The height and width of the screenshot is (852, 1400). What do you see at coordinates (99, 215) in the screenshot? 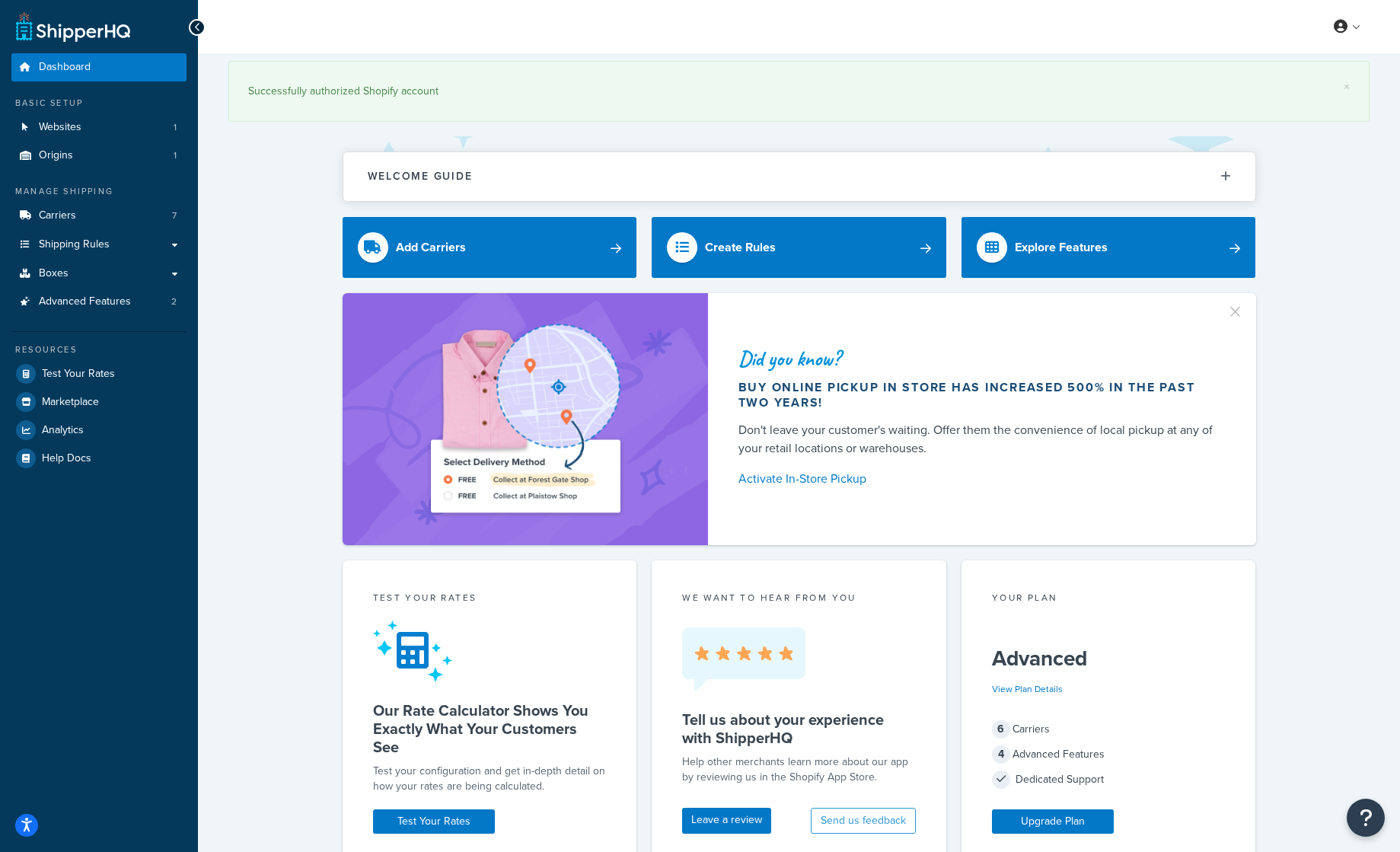
I see `a: Carriers7` at bounding box center [99, 215].